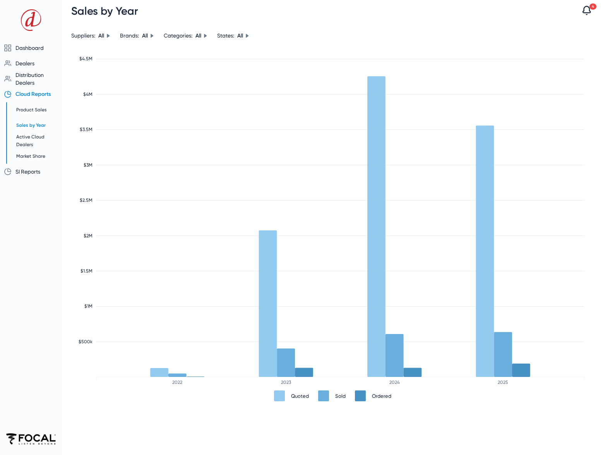 The image size is (603, 455). Describe the element at coordinates (86, 200) in the screenshot. I see `text: $2.5M` at that location.